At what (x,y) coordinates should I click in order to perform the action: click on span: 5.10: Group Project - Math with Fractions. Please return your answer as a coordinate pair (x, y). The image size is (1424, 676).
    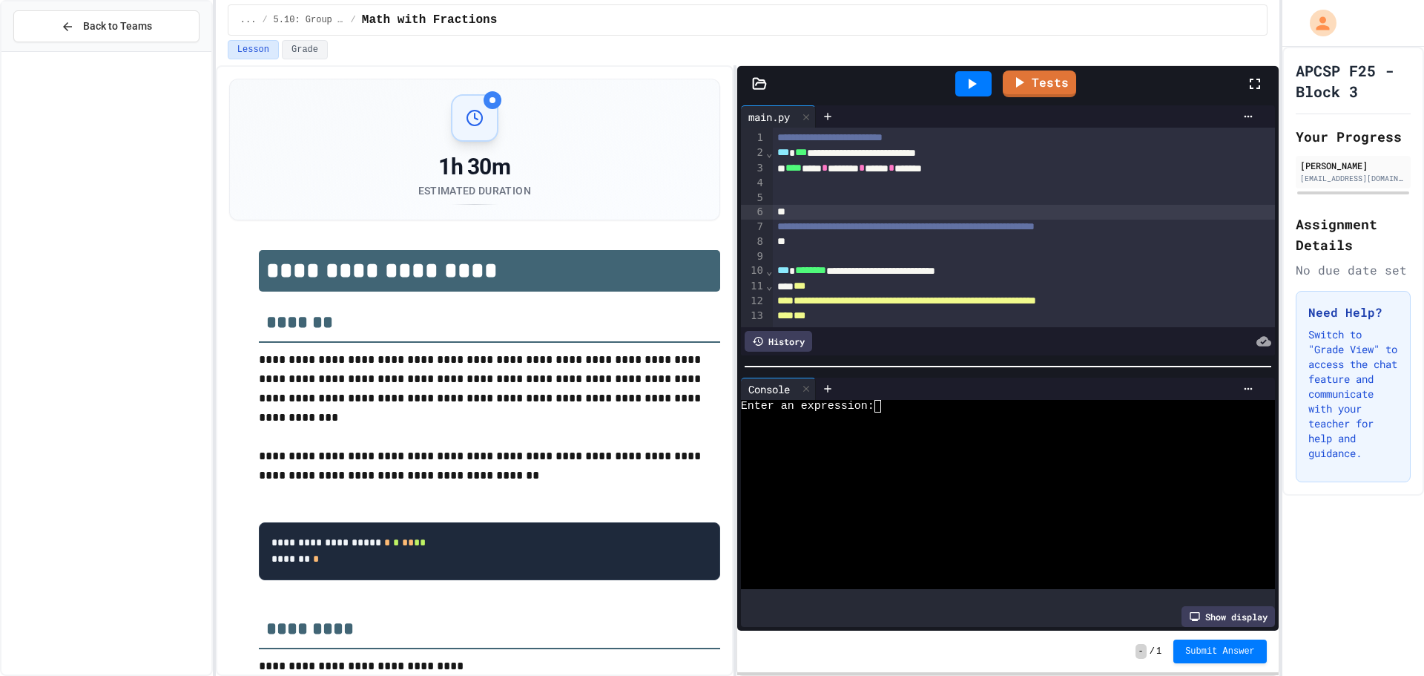
    Looking at the image, I should click on (309, 20).